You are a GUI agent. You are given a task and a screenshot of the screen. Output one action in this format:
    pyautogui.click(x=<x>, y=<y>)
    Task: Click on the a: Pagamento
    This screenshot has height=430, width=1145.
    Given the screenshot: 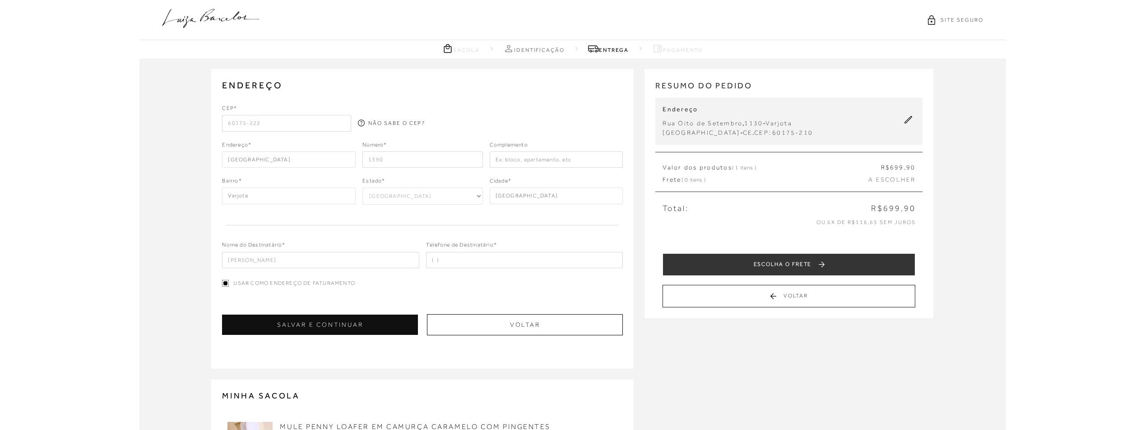 What is the action you would take?
    pyautogui.click(x=677, y=48)
    